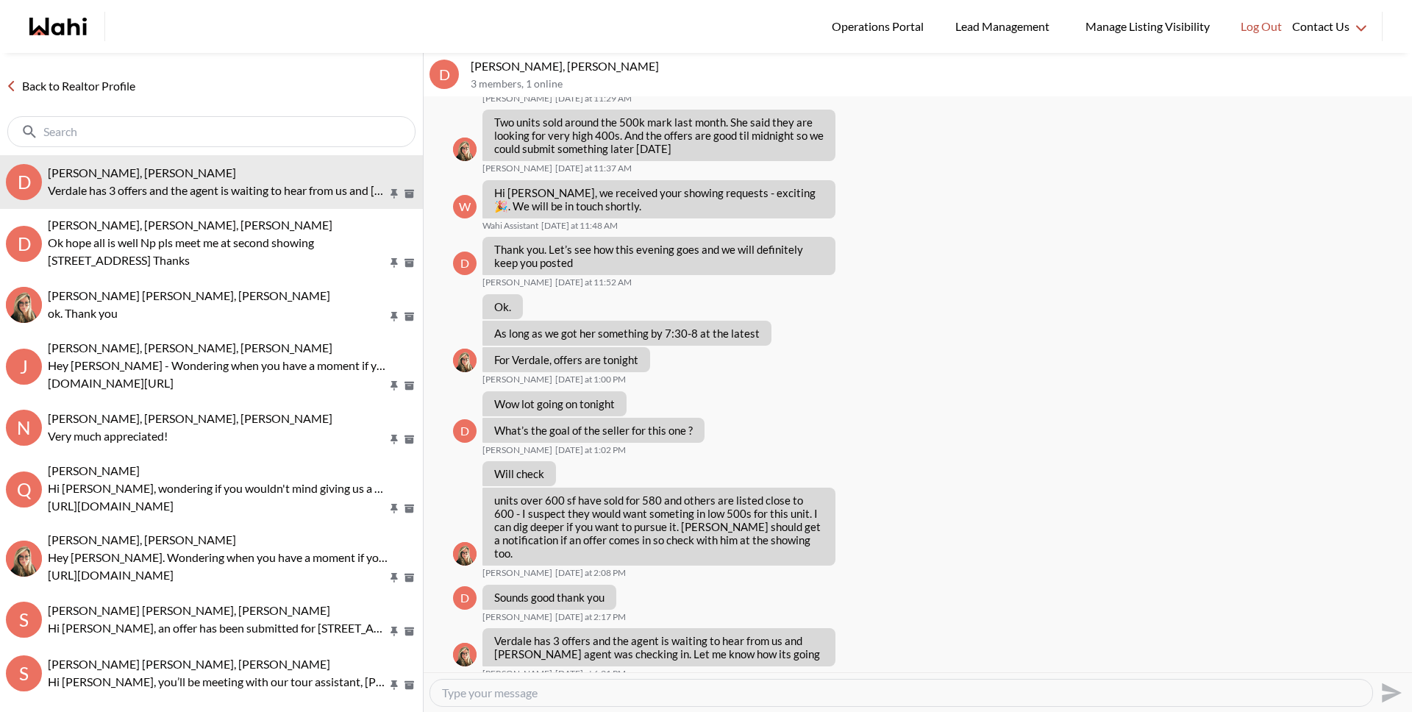 Image resolution: width=1412 pixels, height=712 pixels. Describe the element at coordinates (58, 26) in the screenshot. I see `a: Wahi homepage` at that location.